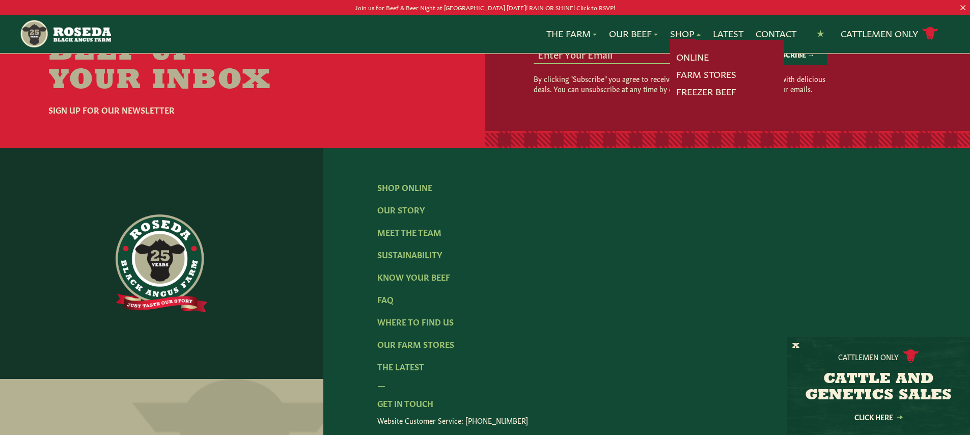 This screenshot has width=970, height=435. I want to click on a: Cattlemen Only, so click(890, 34).